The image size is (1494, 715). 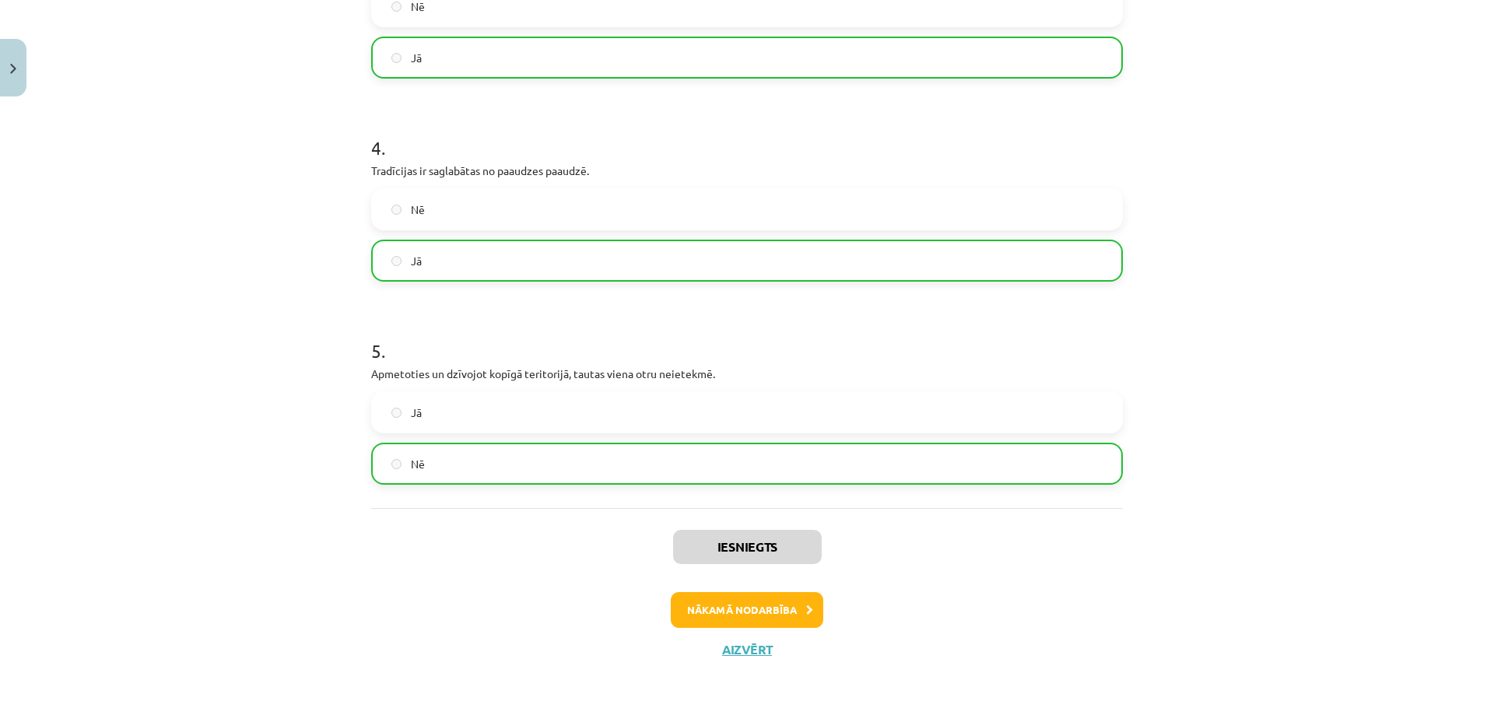 What do you see at coordinates (747, 374) in the screenshot?
I see `p: Apmetoties un dzīvojot kopīgā teritorijā, tautas viena otru neietekmē.` at bounding box center [747, 374].